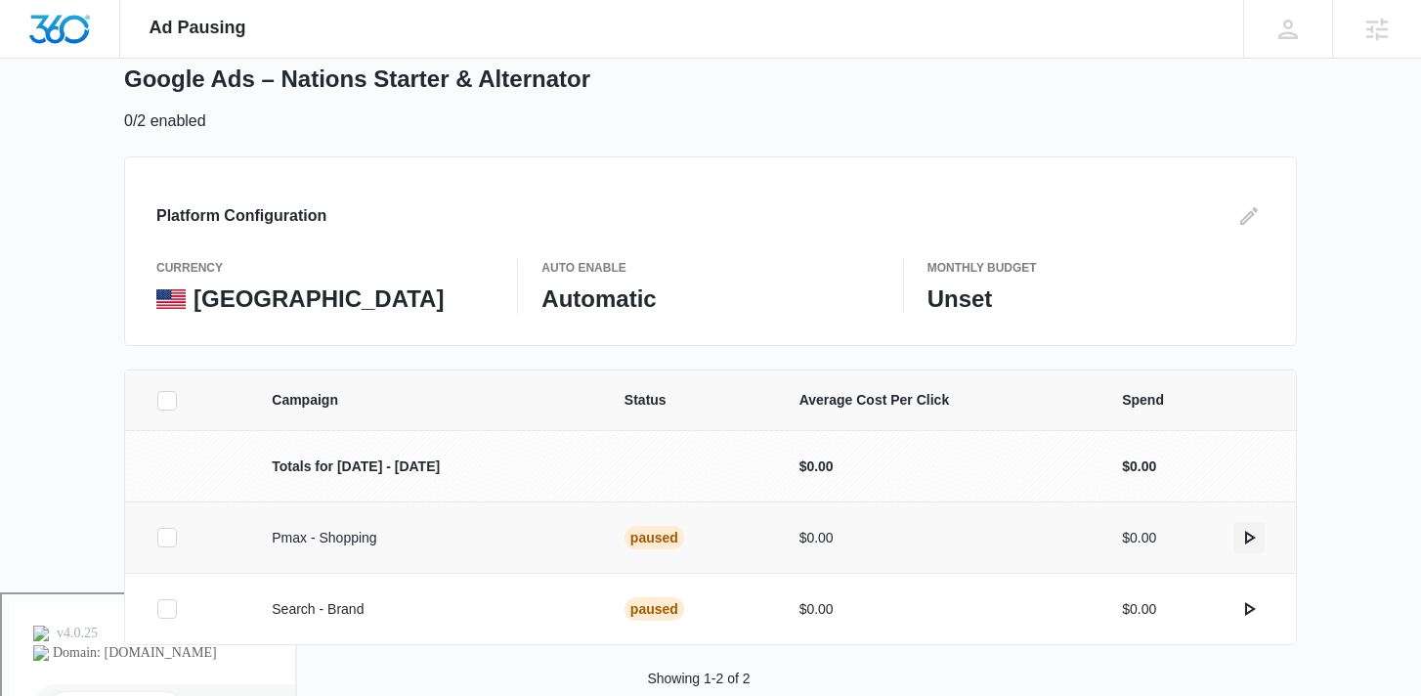 Image resolution: width=1421 pixels, height=696 pixels. Describe the element at coordinates (710, 268) in the screenshot. I see `p: Auto Enable` at that location.